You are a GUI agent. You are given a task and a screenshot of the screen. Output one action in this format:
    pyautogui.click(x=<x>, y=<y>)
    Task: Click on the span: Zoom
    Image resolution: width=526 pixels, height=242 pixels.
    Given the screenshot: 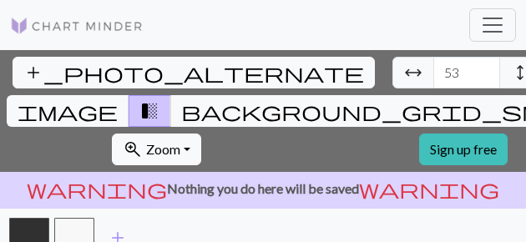 What is the action you would take?
    pyautogui.click(x=163, y=149)
    